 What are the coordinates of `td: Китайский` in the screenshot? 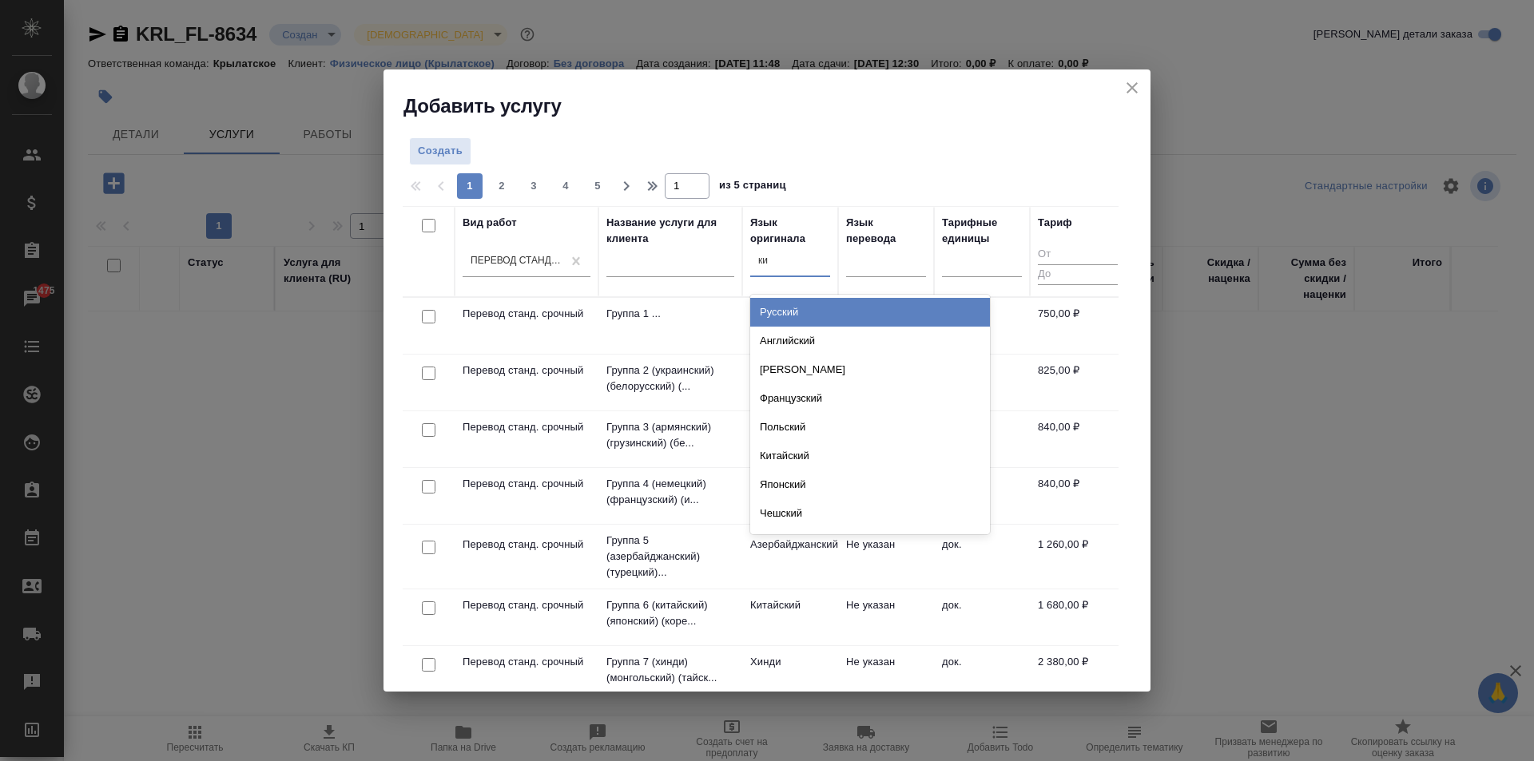 It's located at (790, 618).